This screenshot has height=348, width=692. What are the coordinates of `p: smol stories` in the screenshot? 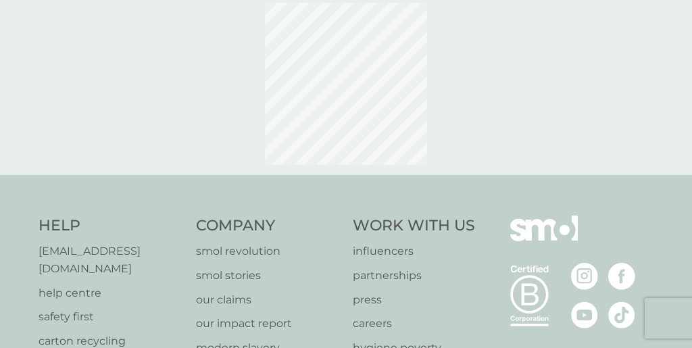 It's located at (268, 276).